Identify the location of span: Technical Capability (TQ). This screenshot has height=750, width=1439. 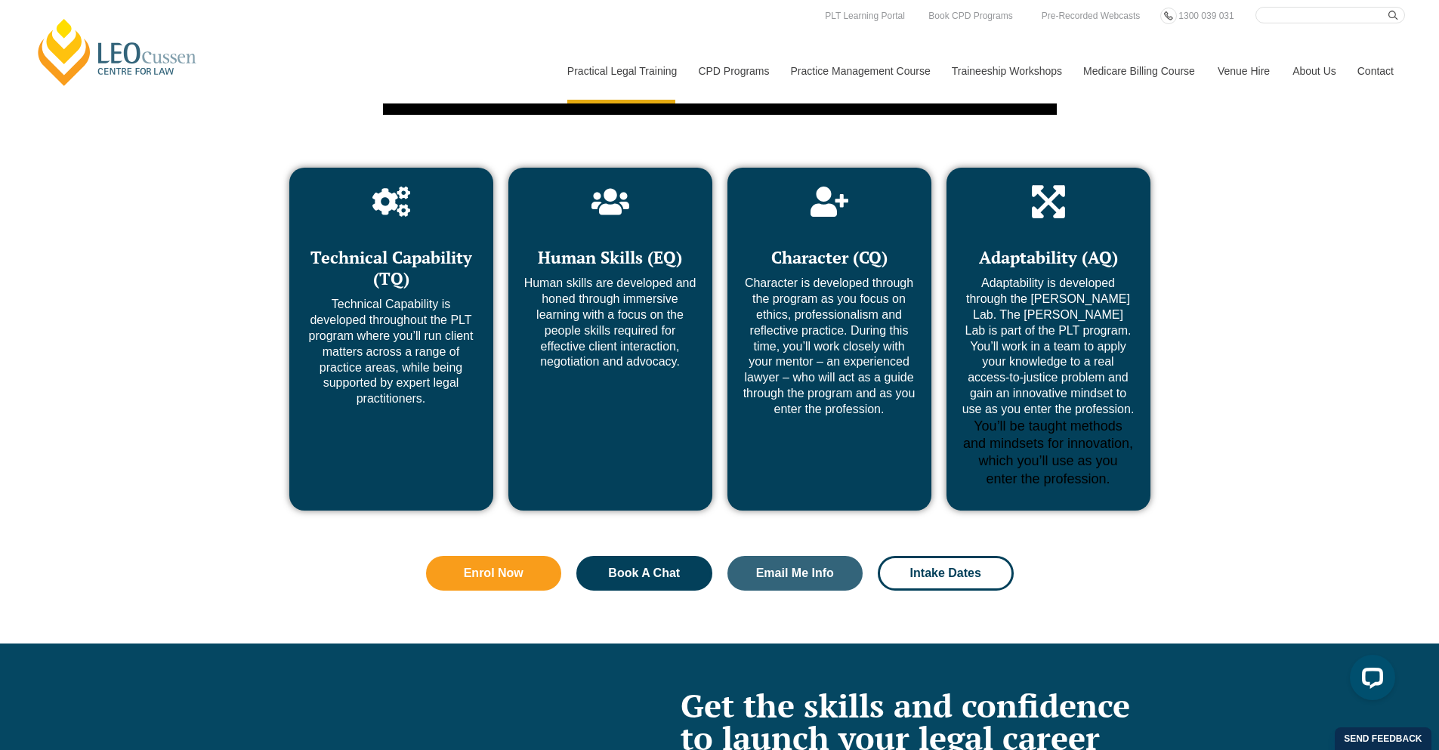
(391, 267).